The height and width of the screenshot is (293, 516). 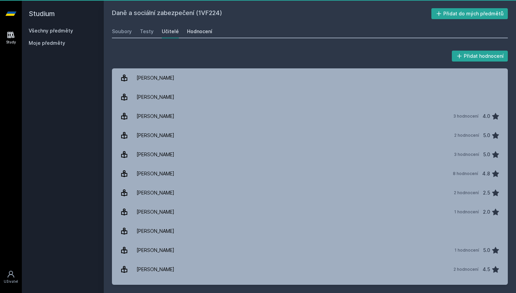 What do you see at coordinates (480, 56) in the screenshot?
I see `a: Přidat hodnocení` at bounding box center [480, 56].